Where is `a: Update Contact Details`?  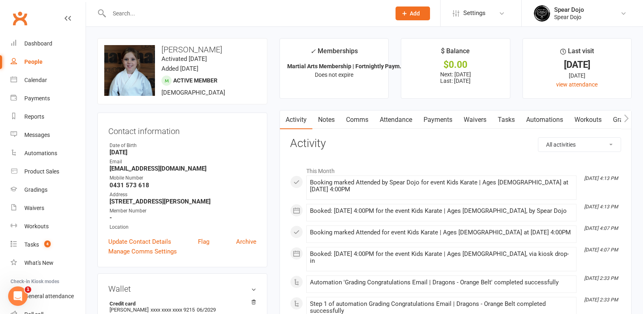
a: Update Contact Details is located at coordinates (140, 241).